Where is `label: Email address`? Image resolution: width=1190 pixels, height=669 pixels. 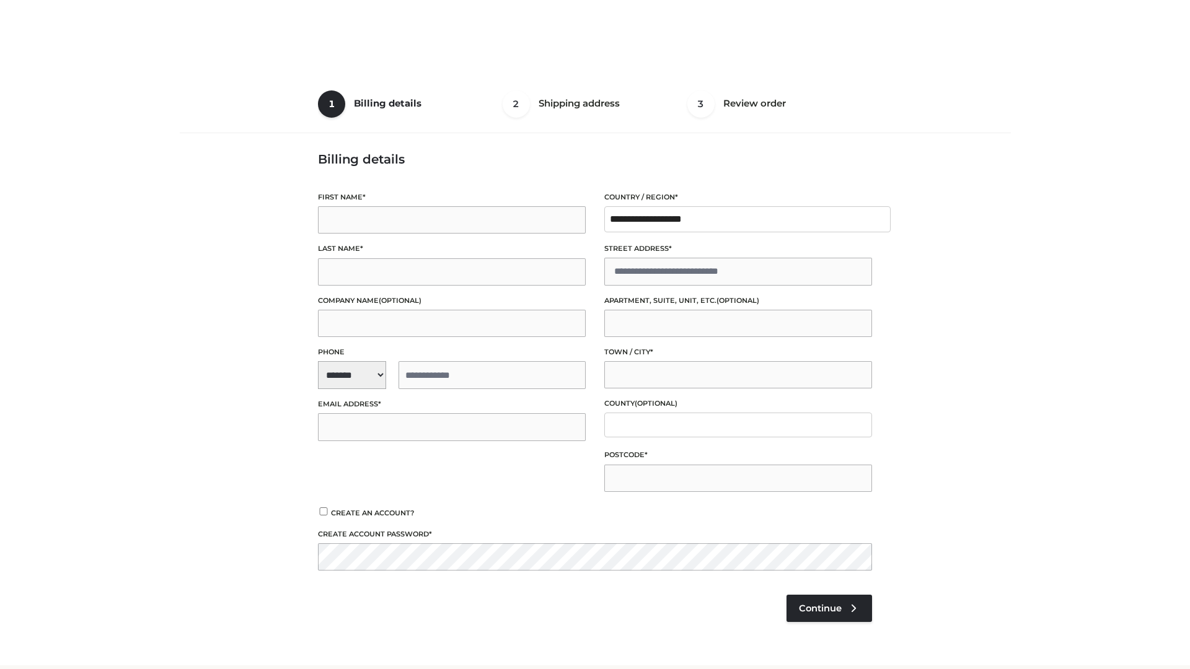
label: Email address is located at coordinates (452, 404).